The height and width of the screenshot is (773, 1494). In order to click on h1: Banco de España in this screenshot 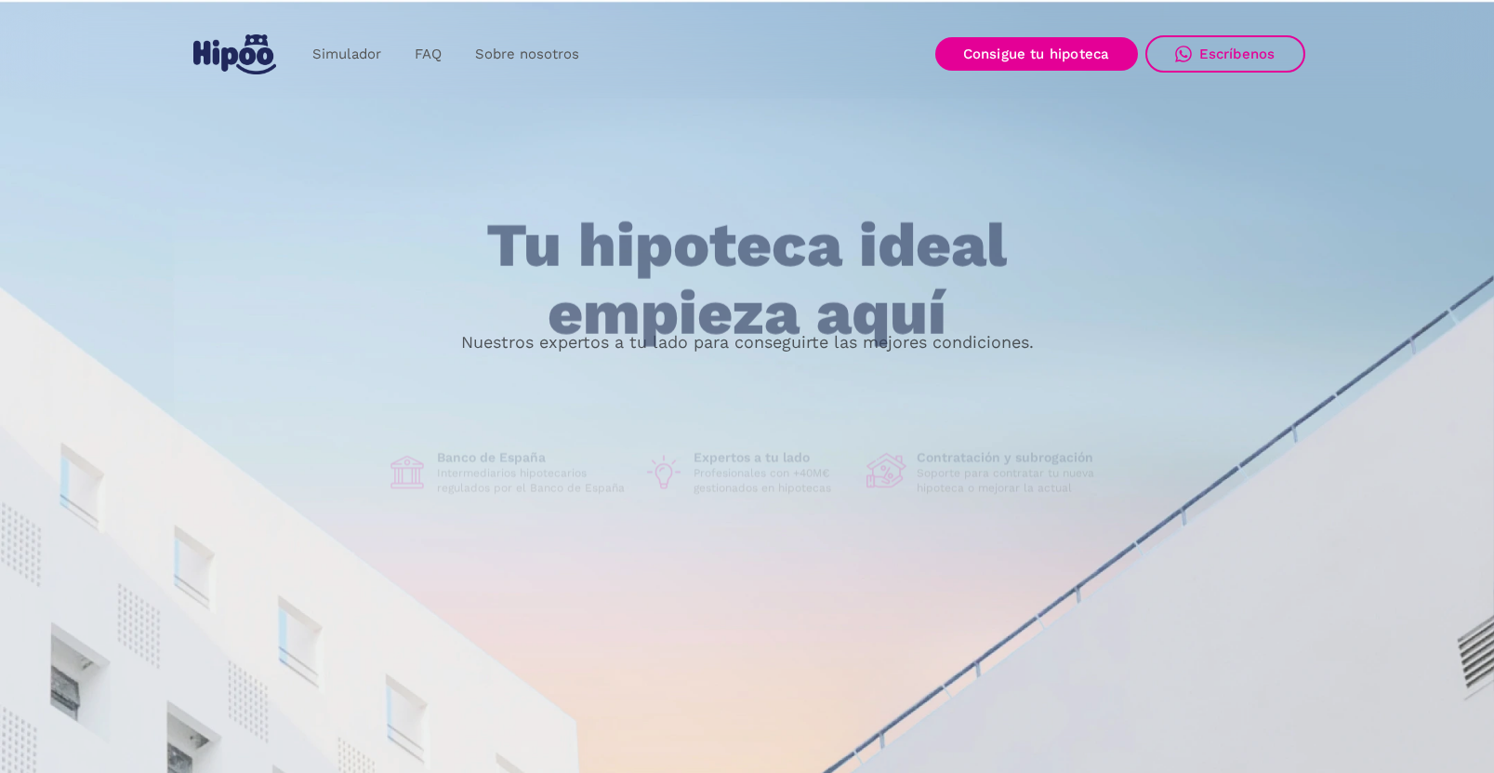, I will do `click(533, 458)`.